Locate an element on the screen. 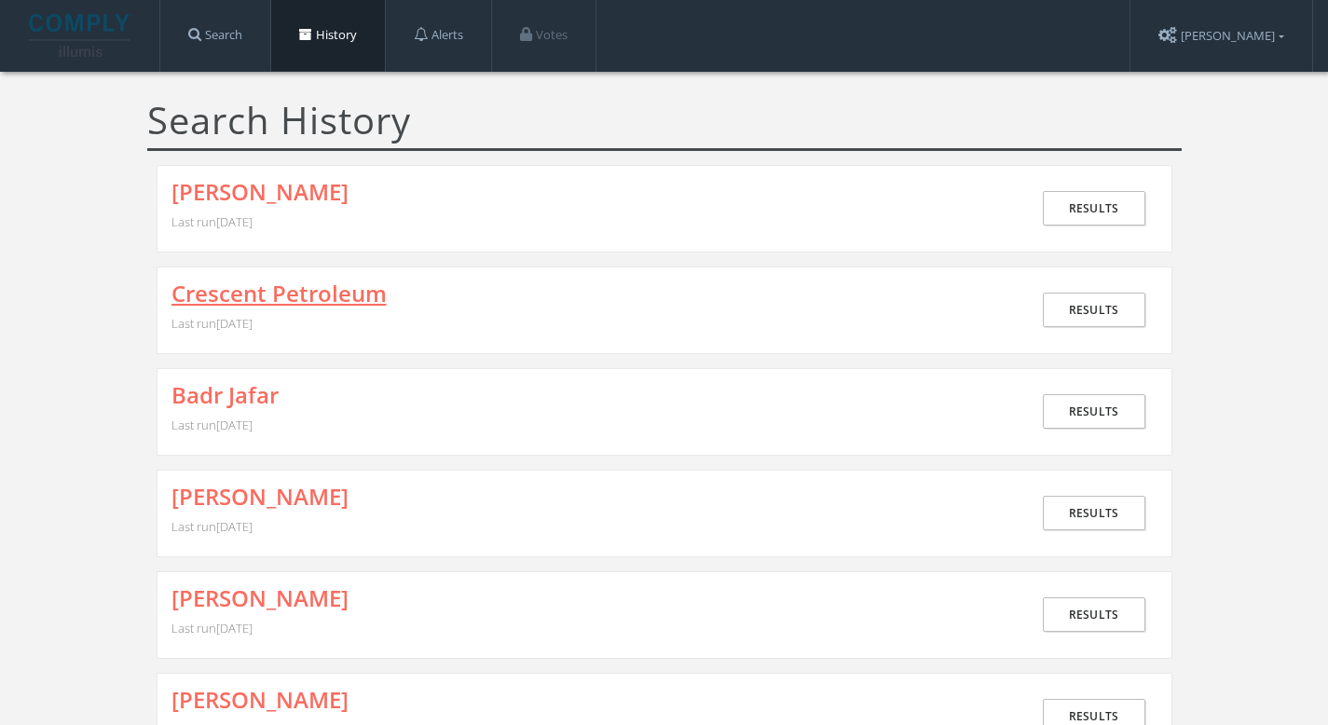  a: Crescent Petroleum is located at coordinates (279, 294).